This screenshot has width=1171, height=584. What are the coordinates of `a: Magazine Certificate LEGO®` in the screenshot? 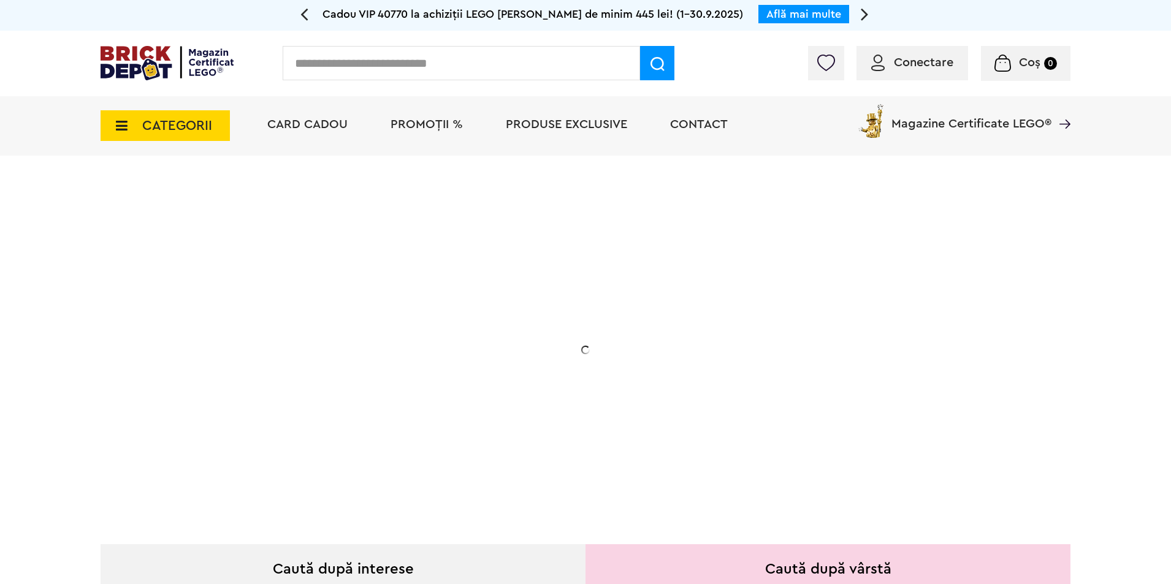 It's located at (1061, 108).